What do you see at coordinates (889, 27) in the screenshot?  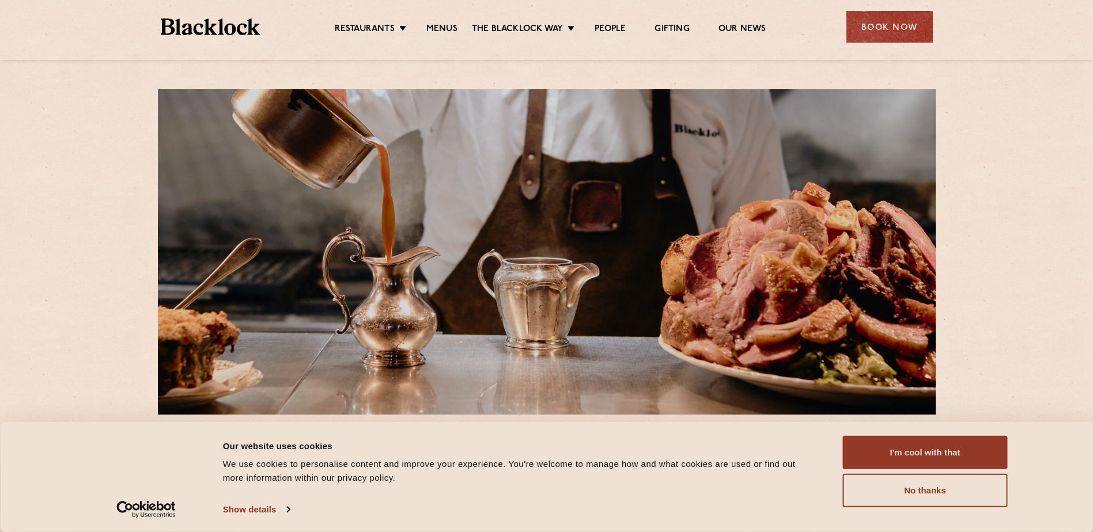 I see `div: Book Now` at bounding box center [889, 27].